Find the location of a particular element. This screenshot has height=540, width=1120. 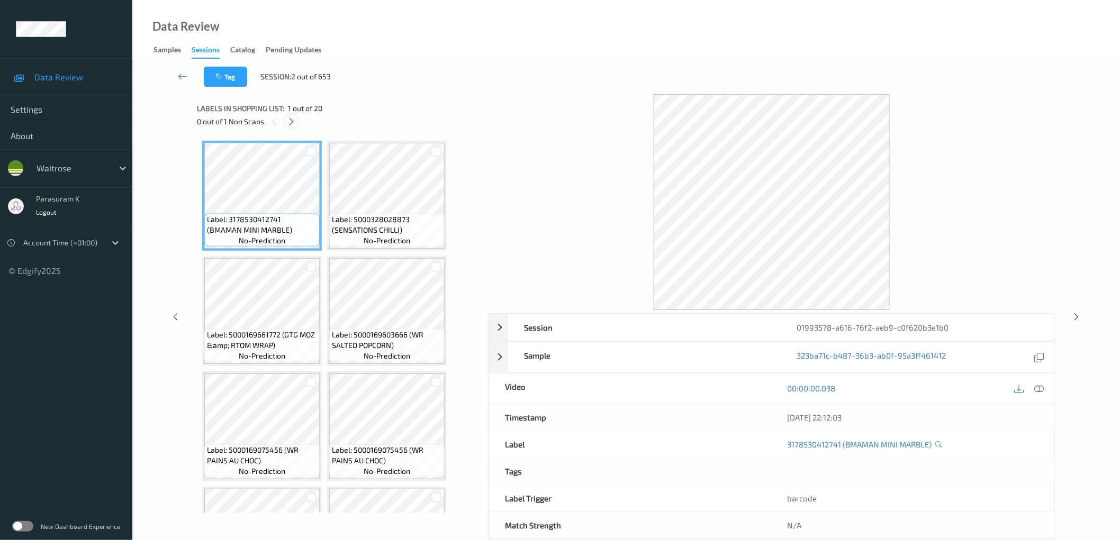

div: Video is located at coordinates (630, 388).